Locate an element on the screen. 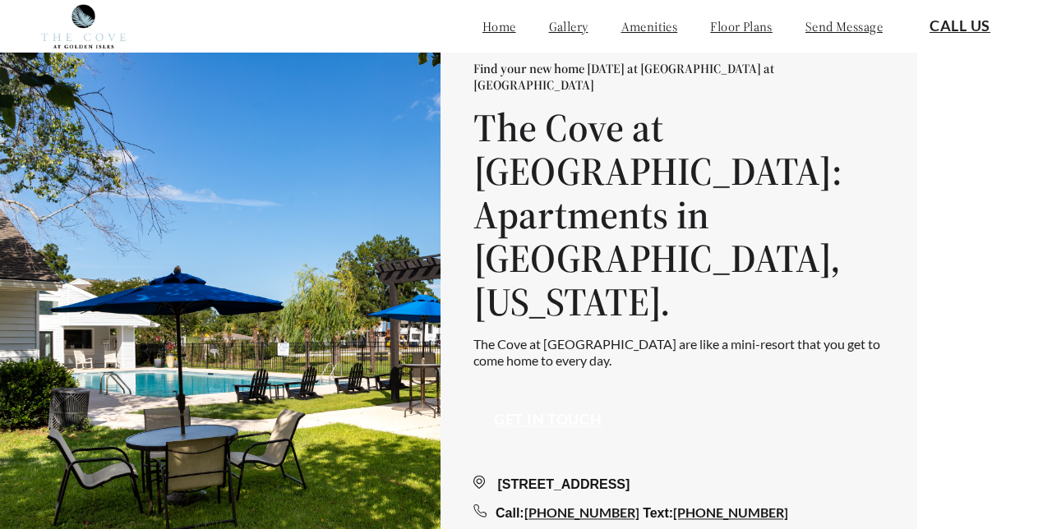  a: home is located at coordinates (499, 26).